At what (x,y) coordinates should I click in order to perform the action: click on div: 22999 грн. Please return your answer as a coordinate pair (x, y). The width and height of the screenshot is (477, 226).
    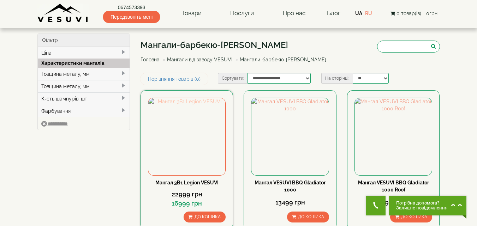
    Looking at the image, I should click on (187, 195).